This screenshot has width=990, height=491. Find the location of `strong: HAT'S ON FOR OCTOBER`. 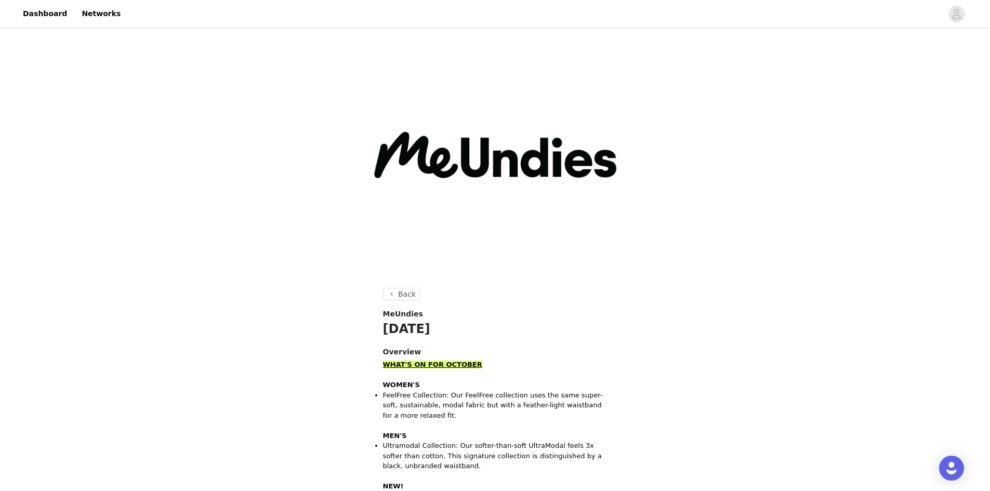

strong: HAT'S ON FOR OCTOBER is located at coordinates (436, 364).